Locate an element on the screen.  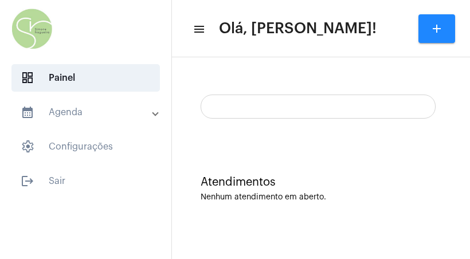
mat-icon: add is located at coordinates (436, 29).